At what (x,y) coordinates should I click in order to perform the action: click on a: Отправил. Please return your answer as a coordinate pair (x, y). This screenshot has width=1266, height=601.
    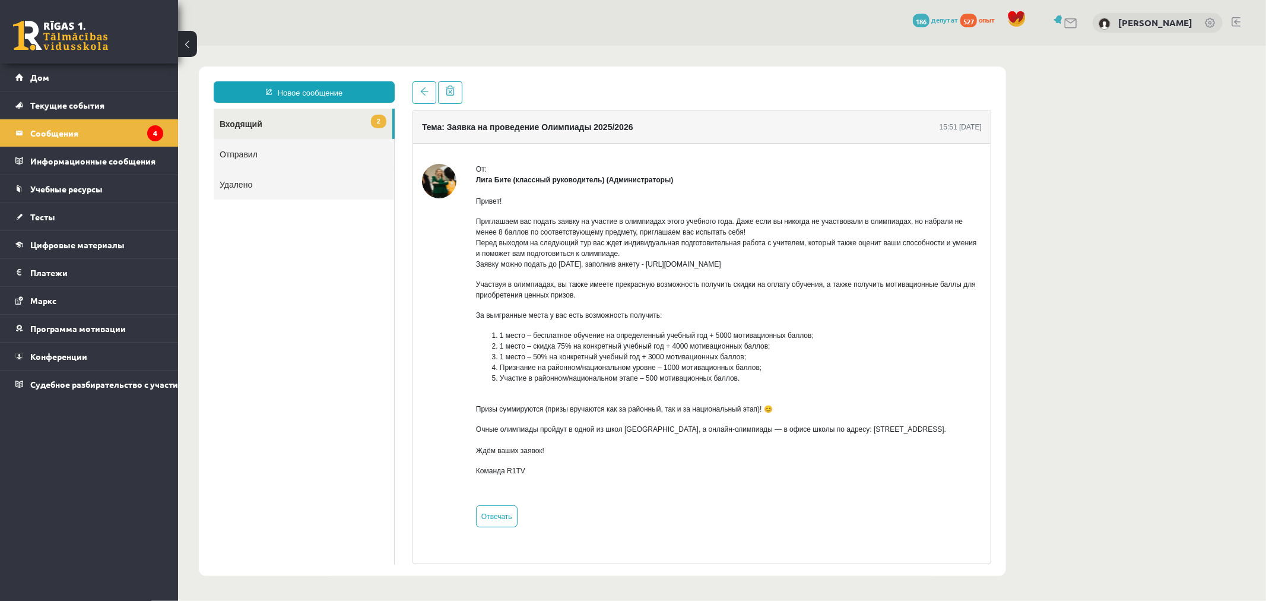
    Looking at the image, I should click on (126, 108).